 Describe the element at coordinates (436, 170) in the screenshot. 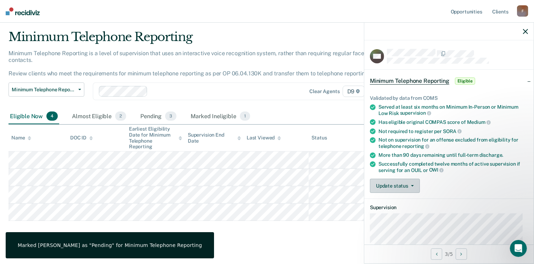

I see `span: OWI` at that location.